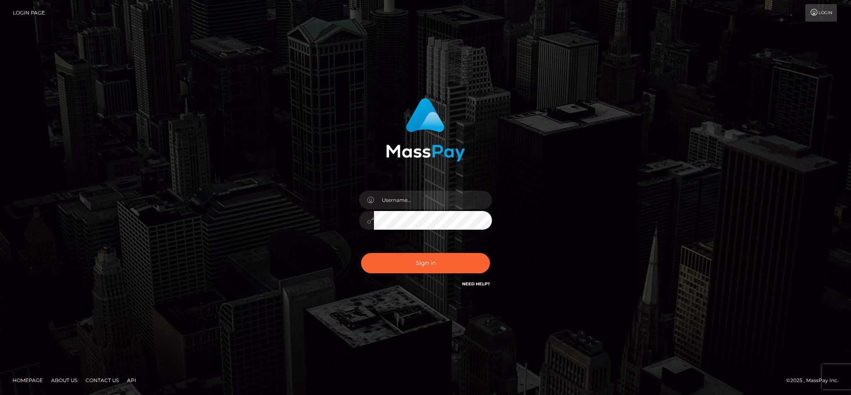  I want to click on a: Homepage, so click(27, 380).